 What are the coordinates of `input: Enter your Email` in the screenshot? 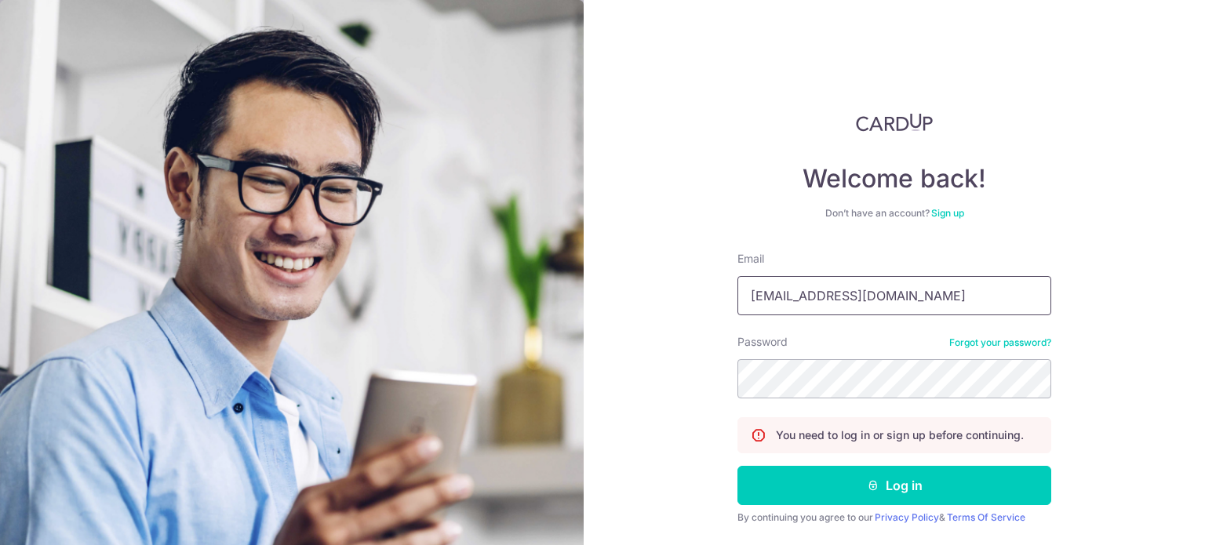 It's located at (894, 296).